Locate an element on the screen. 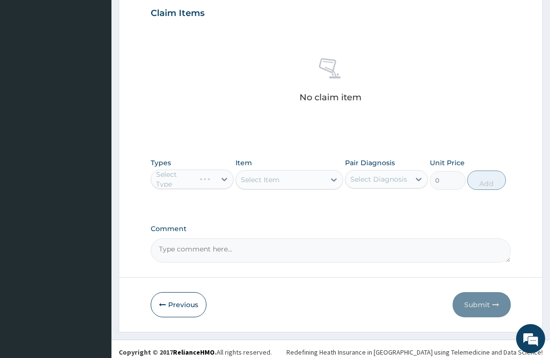 The height and width of the screenshot is (358, 550). label: Comment is located at coordinates (330, 229).